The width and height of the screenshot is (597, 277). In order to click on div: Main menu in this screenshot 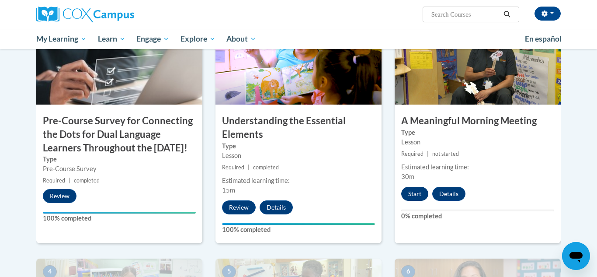, I will do `click(299, 39)`.